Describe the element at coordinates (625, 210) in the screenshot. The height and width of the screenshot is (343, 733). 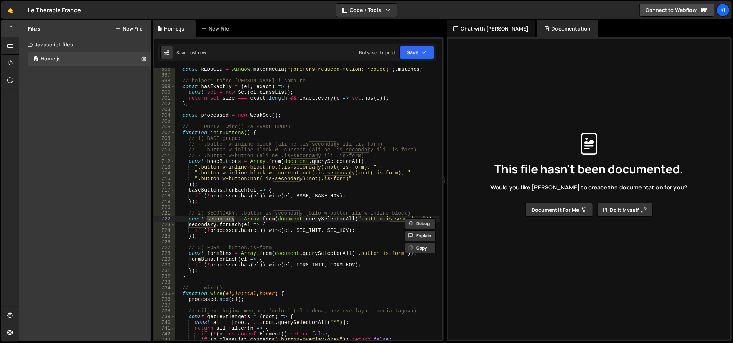
I see `button: I’ll do it myself` at that location.